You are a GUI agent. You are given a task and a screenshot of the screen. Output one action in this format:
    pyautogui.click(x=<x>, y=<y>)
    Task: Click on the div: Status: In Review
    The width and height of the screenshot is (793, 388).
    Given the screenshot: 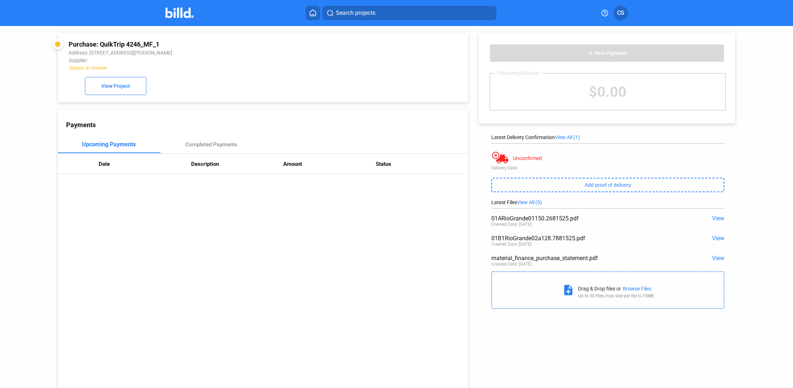 What is the action you would take?
    pyautogui.click(x=224, y=68)
    